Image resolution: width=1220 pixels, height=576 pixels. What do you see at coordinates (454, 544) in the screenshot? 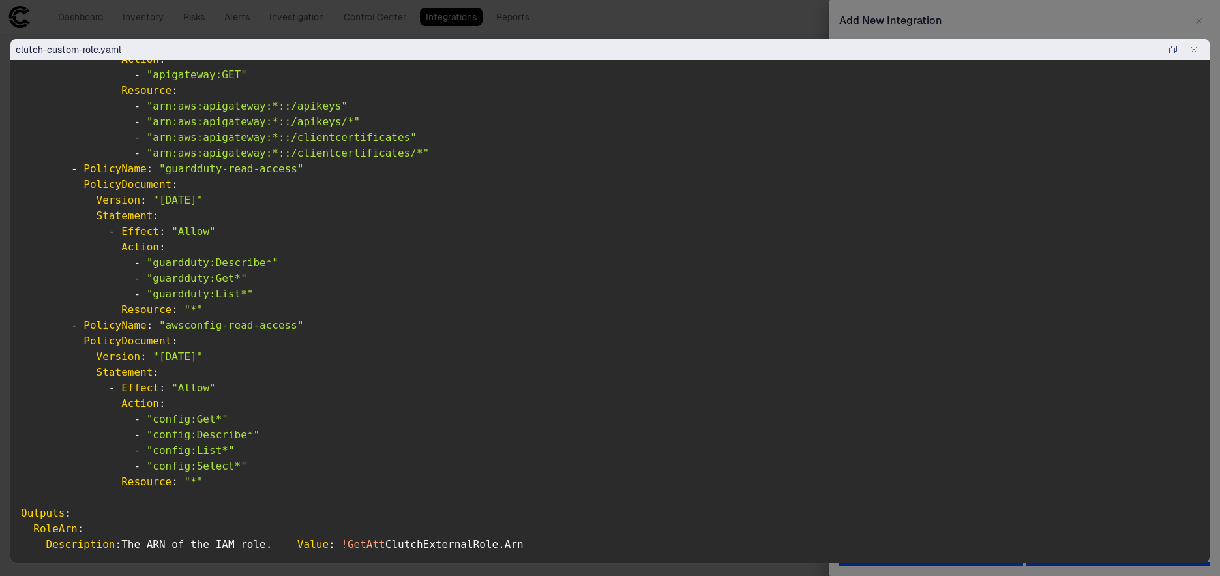
I see `span: ClutchExternalRole.Arn` at bounding box center [454, 544].